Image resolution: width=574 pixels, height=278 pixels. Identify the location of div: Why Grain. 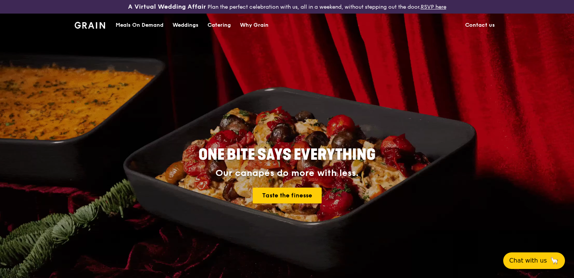
(254, 25).